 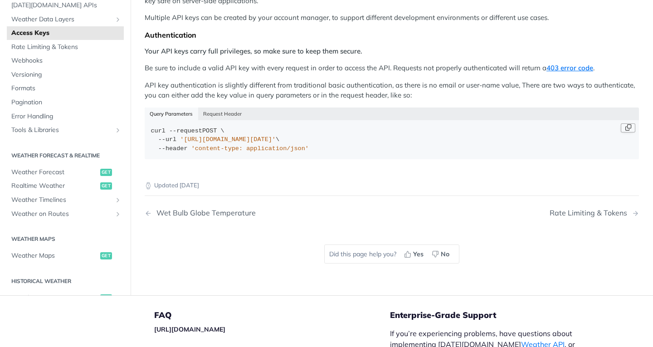 What do you see at coordinates (65, 103) in the screenshot?
I see `a: Pagination` at bounding box center [65, 103].